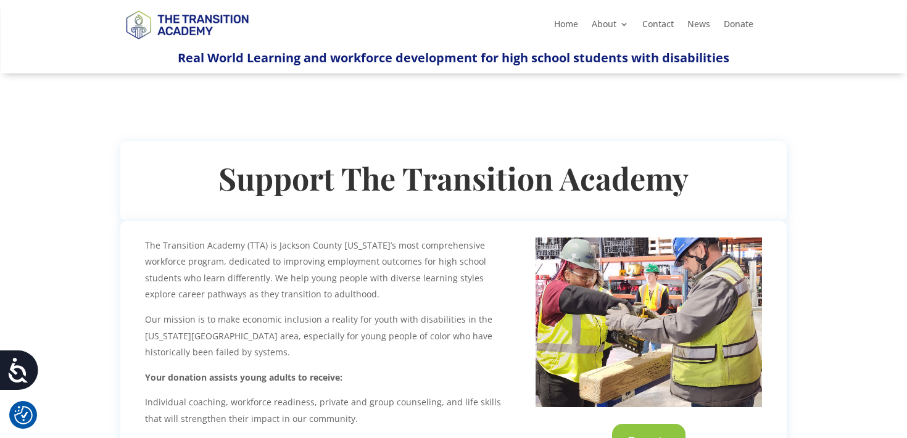 This screenshot has width=907, height=438. Describe the element at coordinates (323, 410) in the screenshot. I see `span: Individual coaching, workforce readiness, private and group counseling, and life skills that will...` at that location.